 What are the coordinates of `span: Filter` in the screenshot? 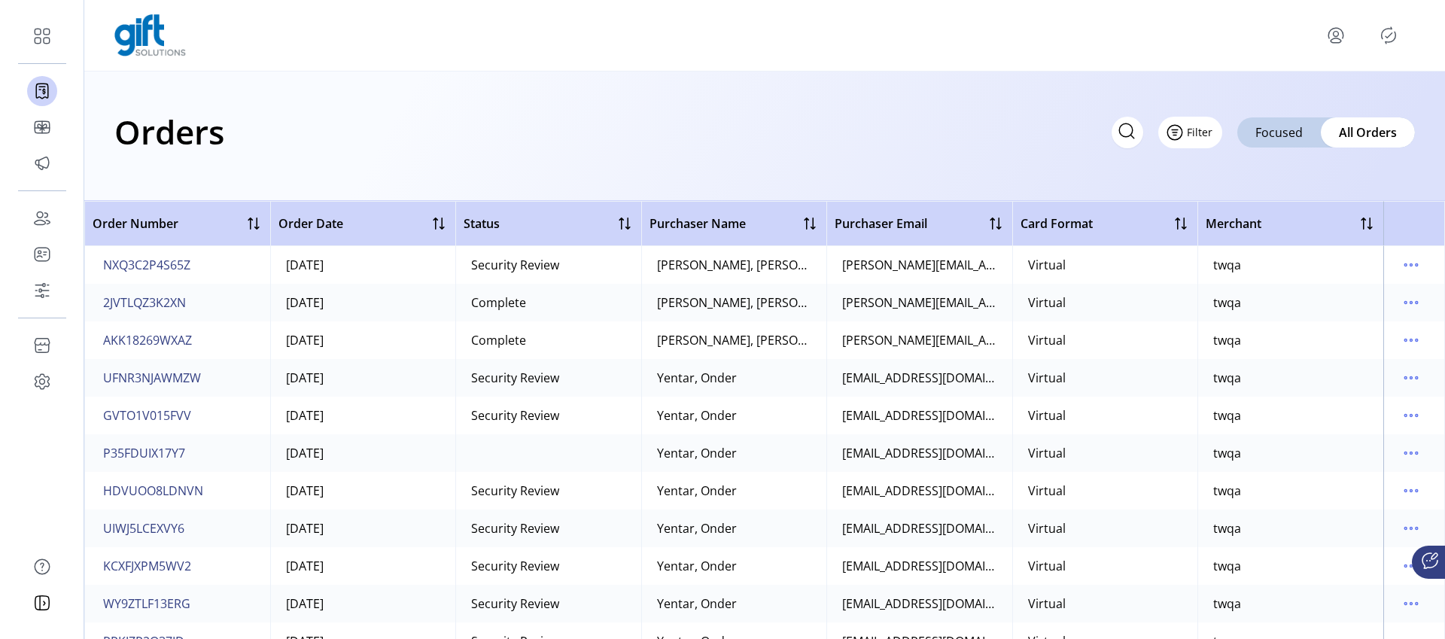 It's located at (1199, 132).